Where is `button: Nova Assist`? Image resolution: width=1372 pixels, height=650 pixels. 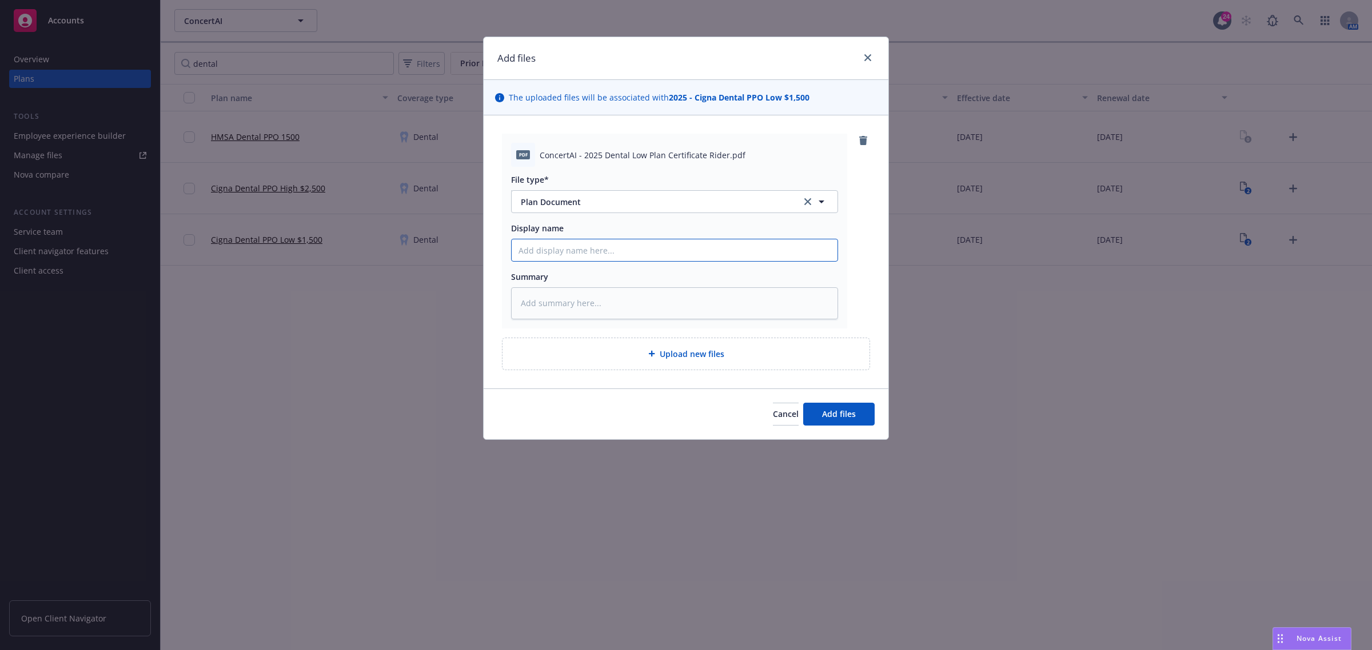 button: Nova Assist is located at coordinates (1312, 639).